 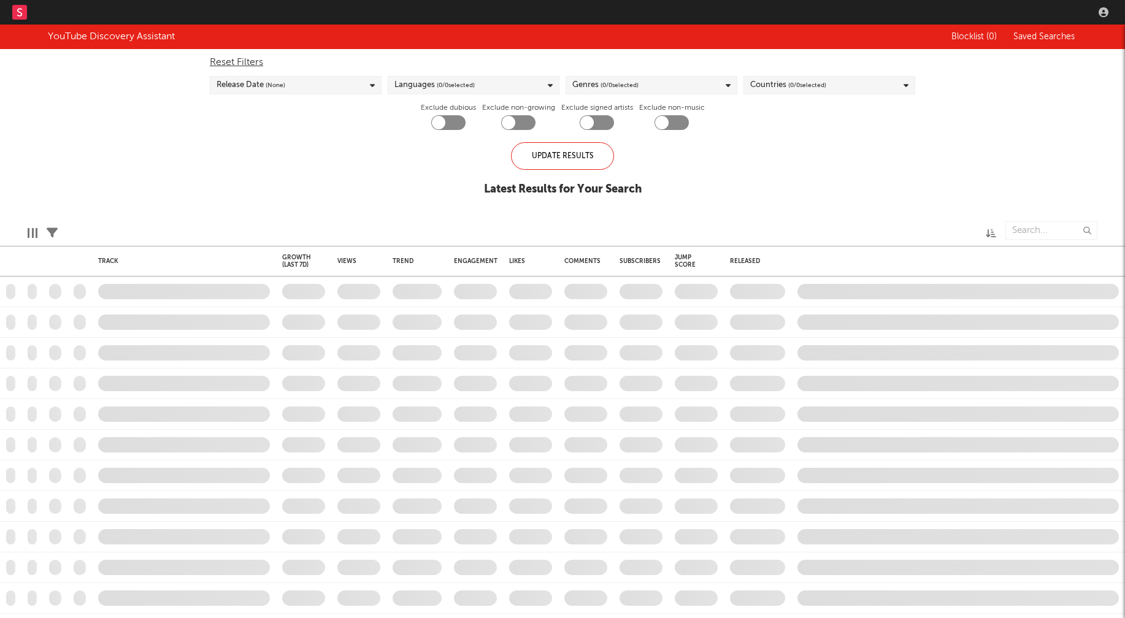 What do you see at coordinates (181, 261) in the screenshot?
I see `div: Track` at bounding box center [181, 261].